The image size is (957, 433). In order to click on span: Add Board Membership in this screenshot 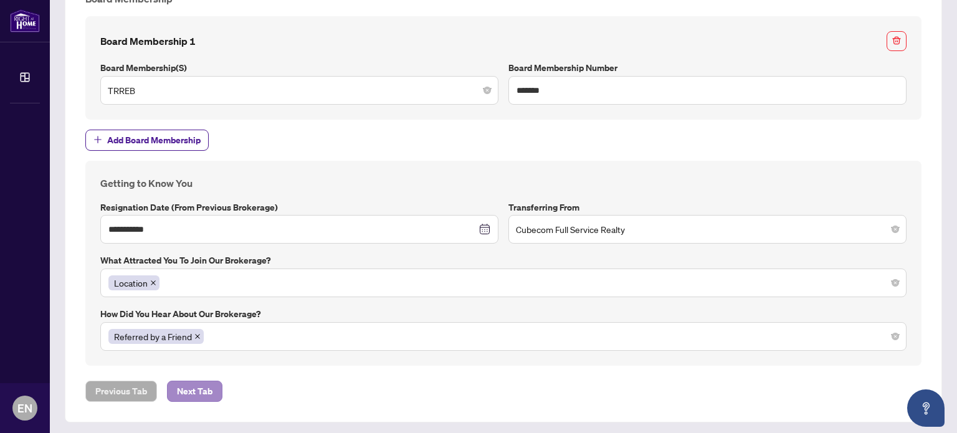, I will do `click(154, 140)`.